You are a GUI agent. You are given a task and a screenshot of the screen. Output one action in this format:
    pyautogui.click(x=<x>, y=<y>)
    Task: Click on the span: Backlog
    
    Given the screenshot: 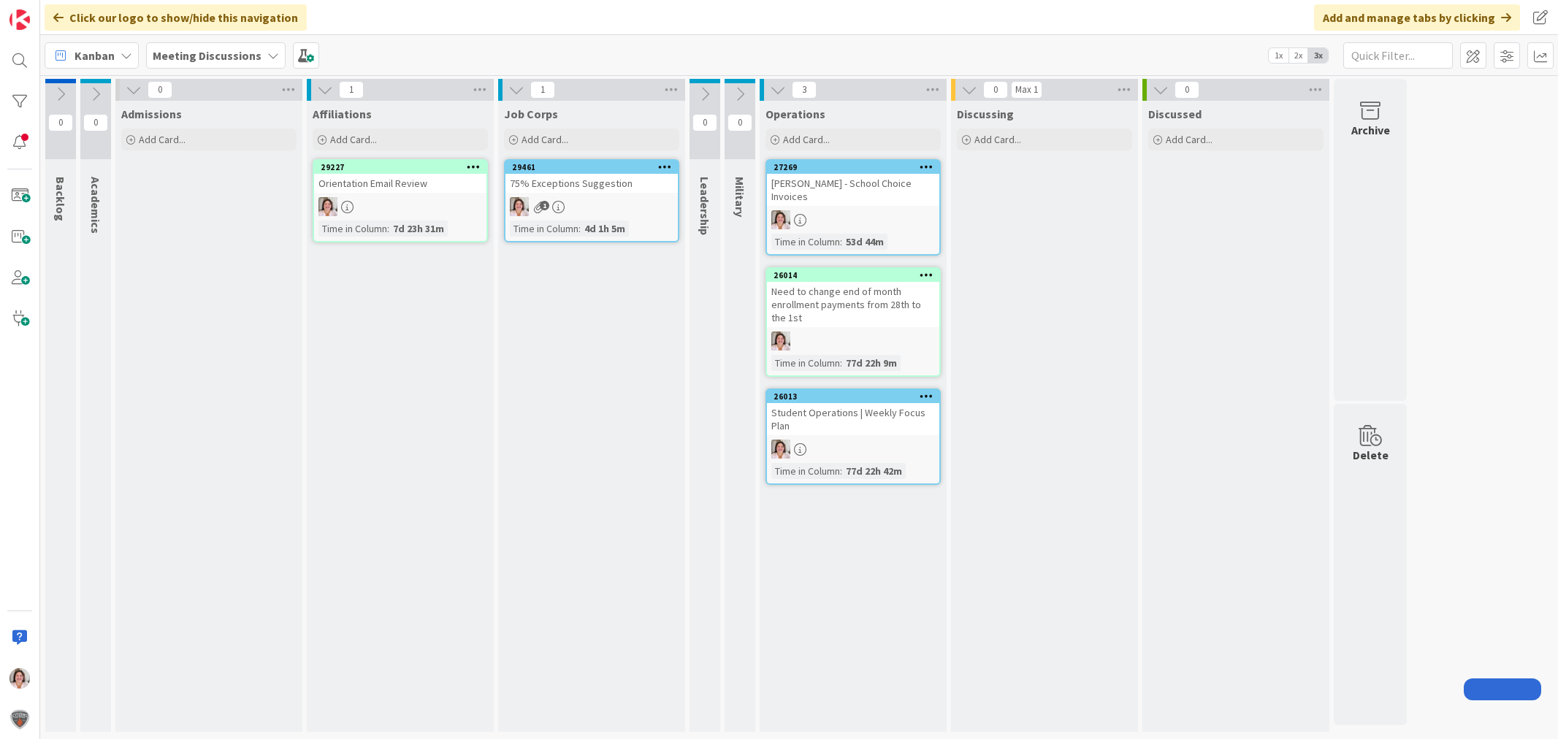 What is the action you would take?
    pyautogui.click(x=61, y=199)
    